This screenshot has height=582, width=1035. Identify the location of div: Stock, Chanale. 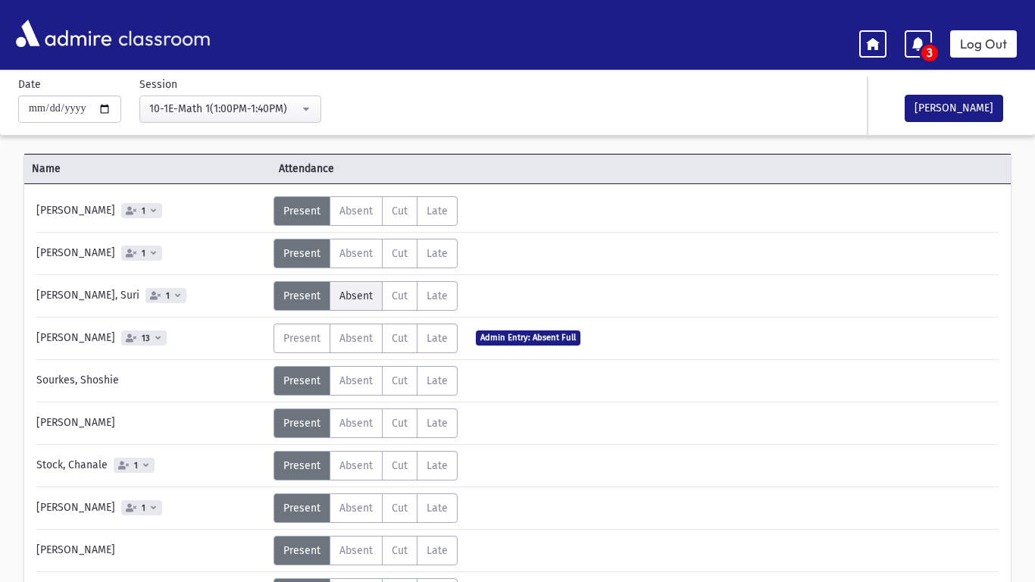
(151, 465).